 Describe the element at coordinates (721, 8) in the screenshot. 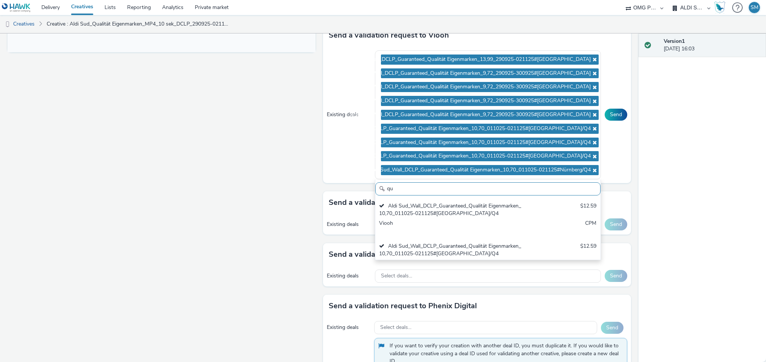

I see `a: Hawk Academy` at that location.